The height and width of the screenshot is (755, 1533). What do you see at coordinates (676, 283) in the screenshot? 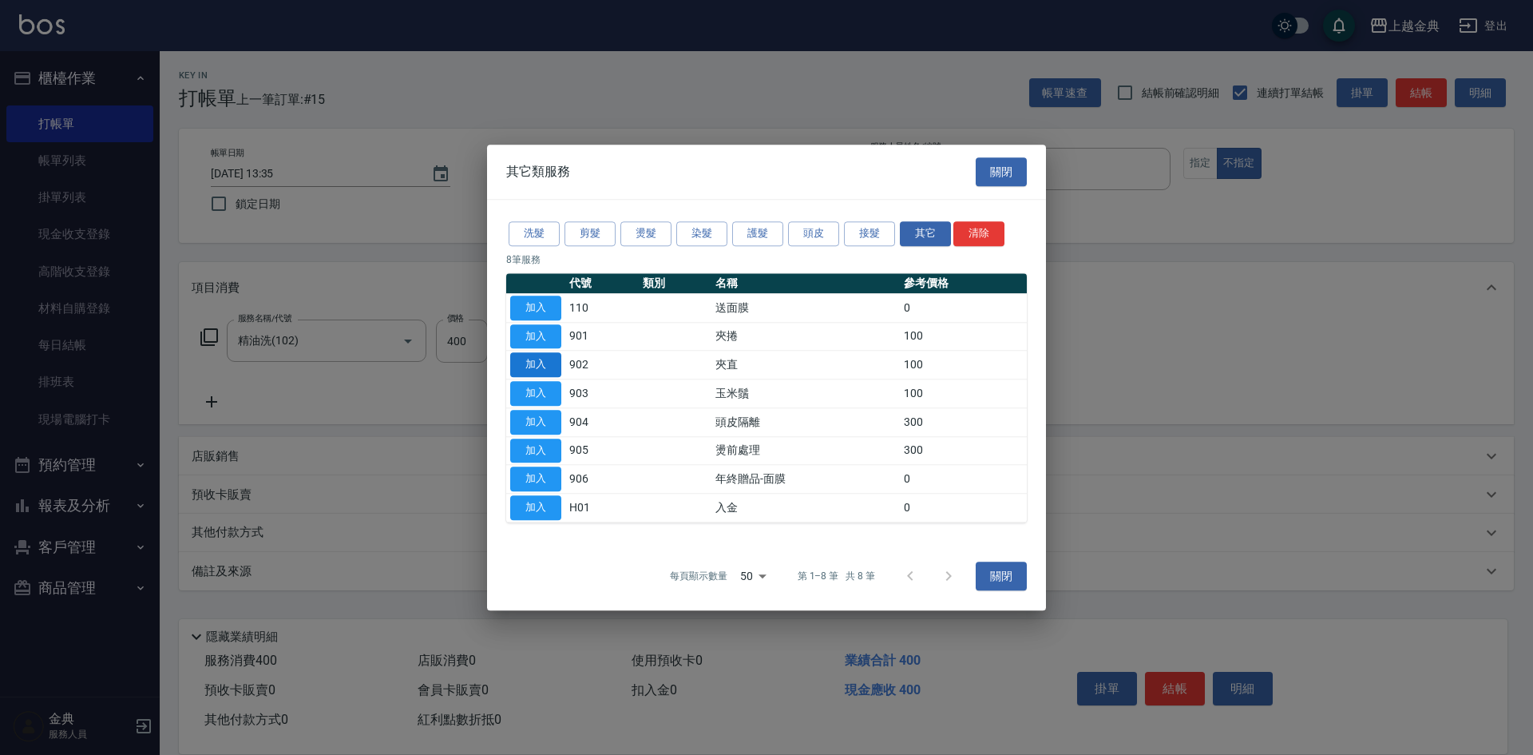
I see `th: 類別` at bounding box center [676, 283].